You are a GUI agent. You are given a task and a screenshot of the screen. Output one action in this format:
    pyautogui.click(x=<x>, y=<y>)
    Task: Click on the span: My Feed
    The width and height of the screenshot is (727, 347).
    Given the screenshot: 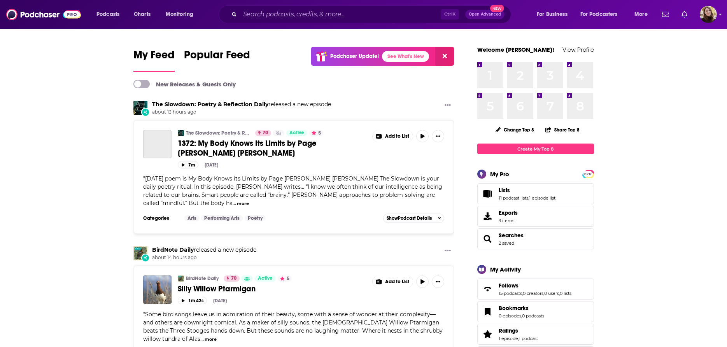 What is the action you would take?
    pyautogui.click(x=154, y=57)
    